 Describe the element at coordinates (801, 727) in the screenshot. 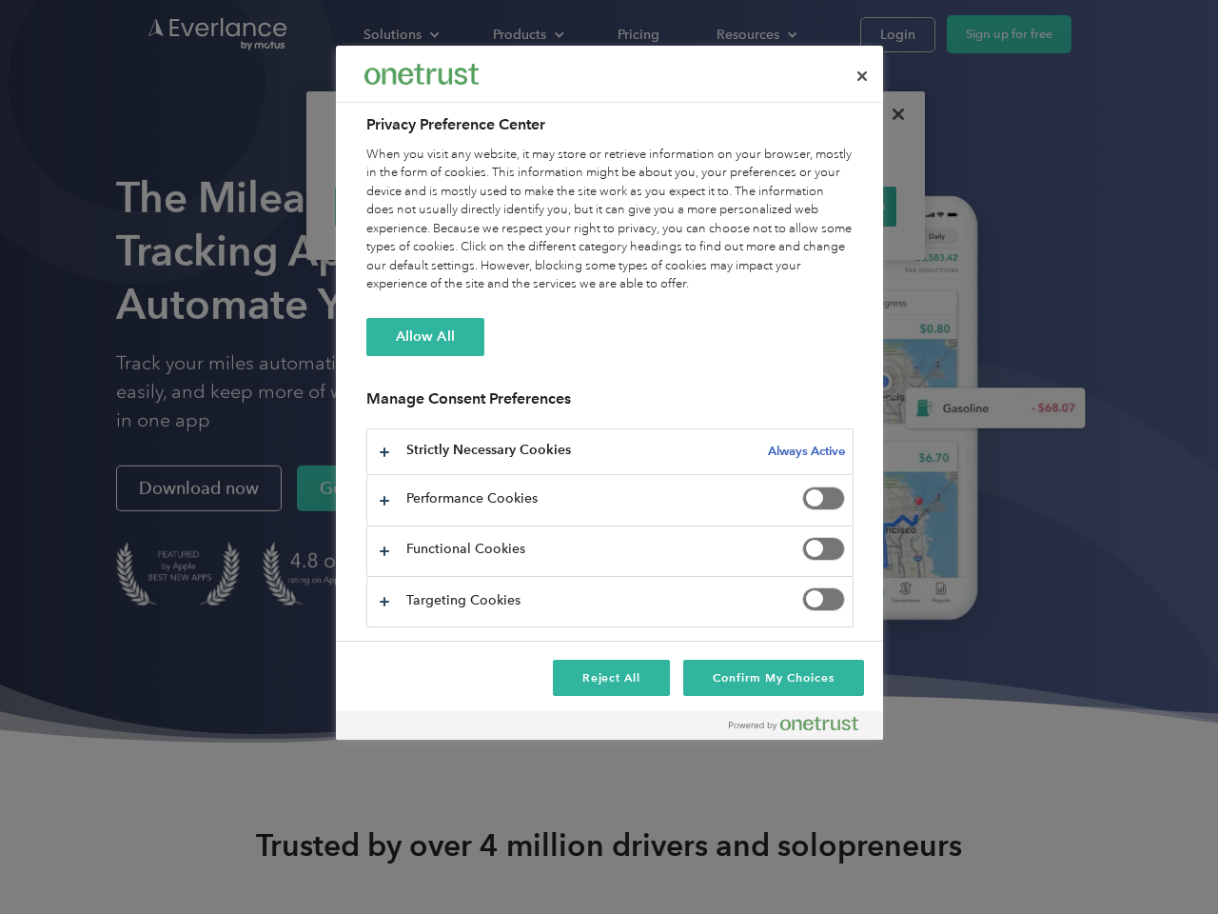

I see `a: Powered by OneTrust Opens in a new Tab` at that location.